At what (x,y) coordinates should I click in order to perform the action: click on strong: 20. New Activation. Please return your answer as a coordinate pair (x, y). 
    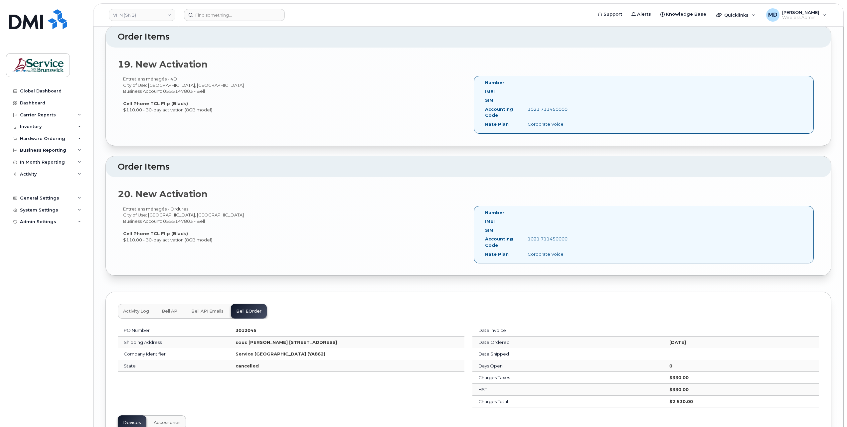
    Looking at the image, I should click on (163, 194).